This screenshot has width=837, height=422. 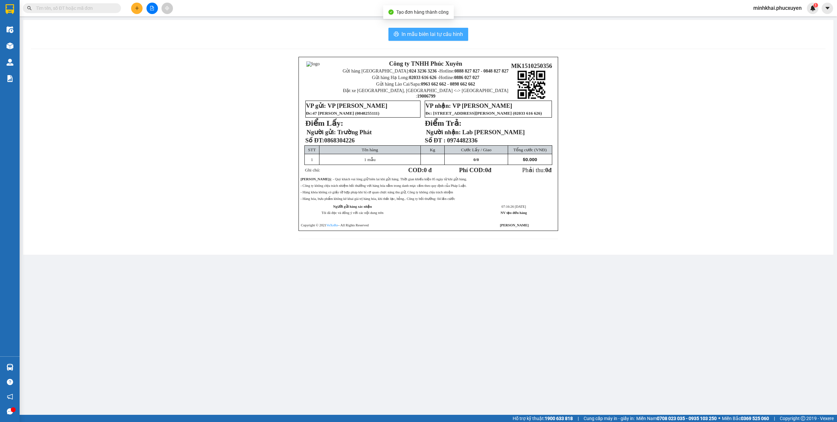 What do you see at coordinates (755, 419) in the screenshot?
I see `strong: 0369 525 060` at bounding box center [755, 419].